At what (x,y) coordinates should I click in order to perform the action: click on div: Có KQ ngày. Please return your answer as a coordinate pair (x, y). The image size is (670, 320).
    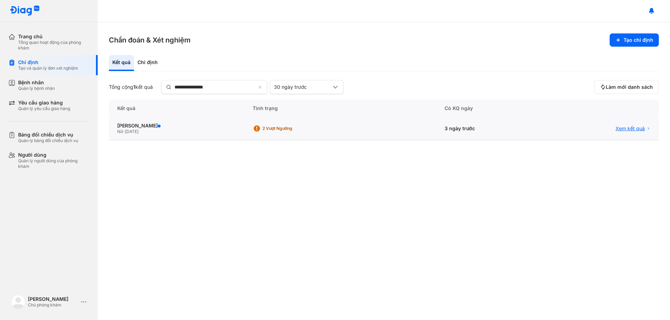
    Looking at the image, I should click on (489, 108).